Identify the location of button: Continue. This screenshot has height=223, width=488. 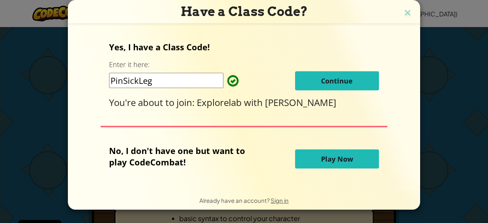
(337, 81).